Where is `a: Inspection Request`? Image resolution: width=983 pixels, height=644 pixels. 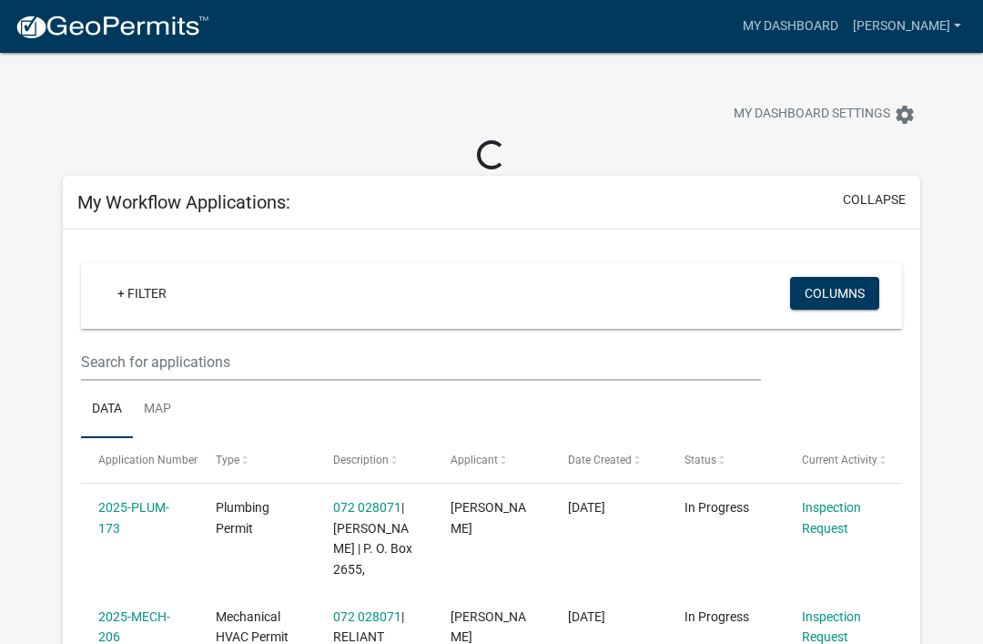 a: Inspection Request is located at coordinates (831, 517).